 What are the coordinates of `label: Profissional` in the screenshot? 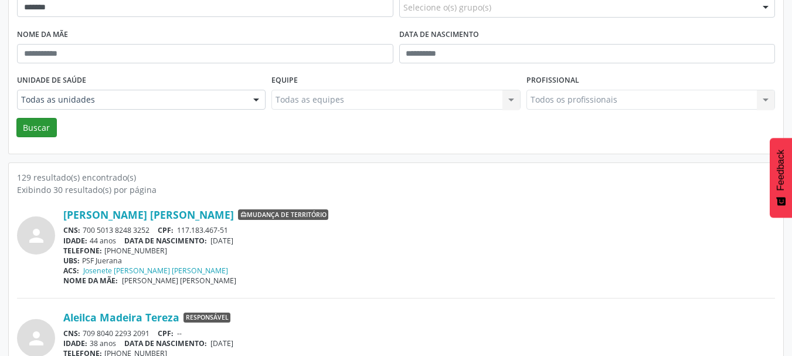 It's located at (553, 80).